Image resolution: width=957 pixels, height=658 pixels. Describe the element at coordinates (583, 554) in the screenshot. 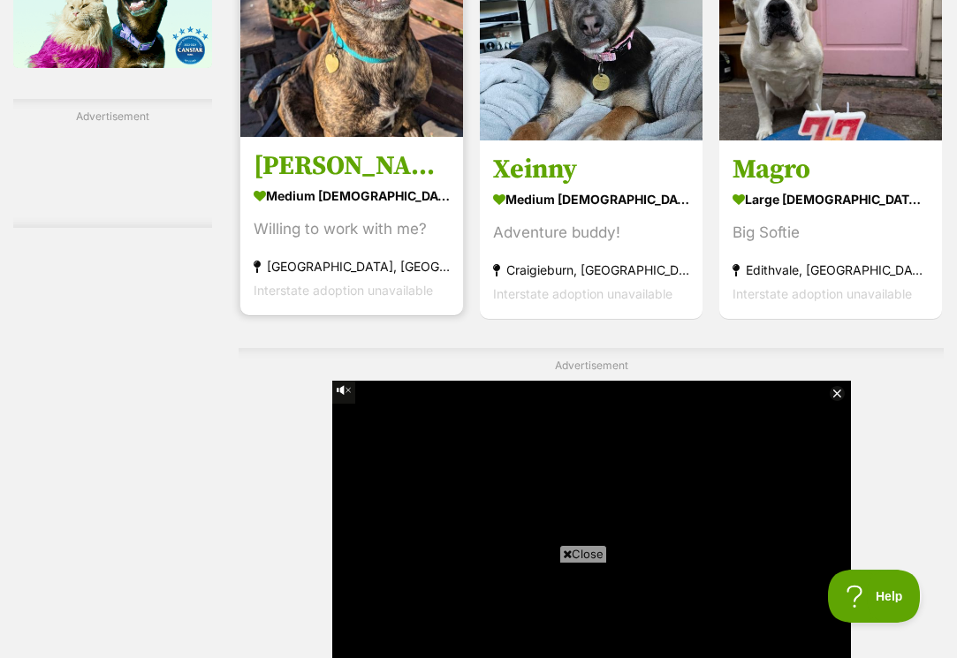

I see `span: Close` at that location.